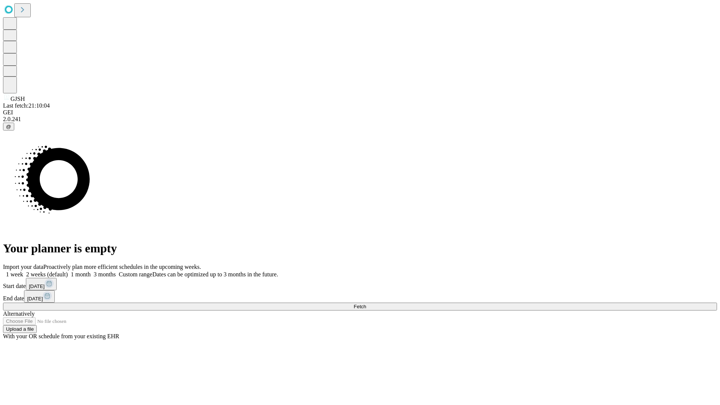 The width and height of the screenshot is (720, 405). Describe the element at coordinates (18, 99) in the screenshot. I see `span: GJSH` at that location.